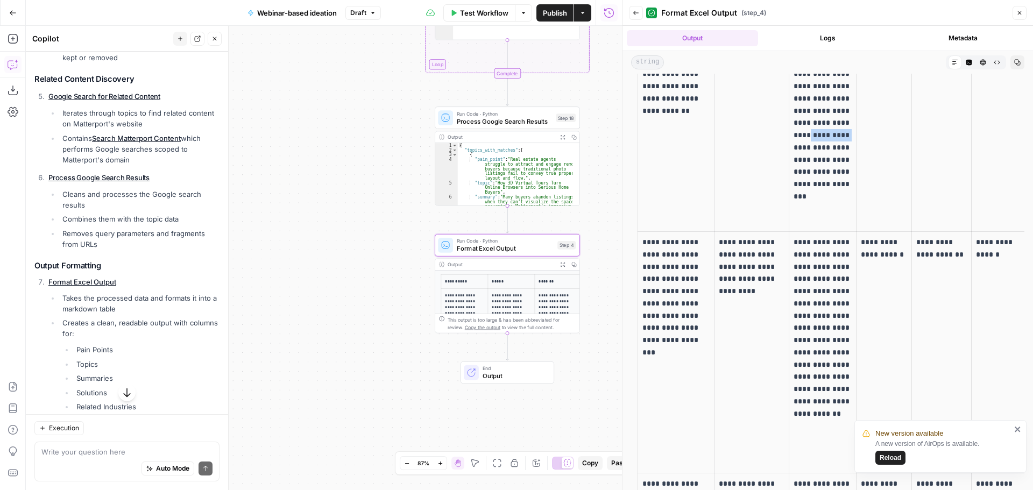  I want to click on g: Edge from step_4 to end, so click(507, 347).